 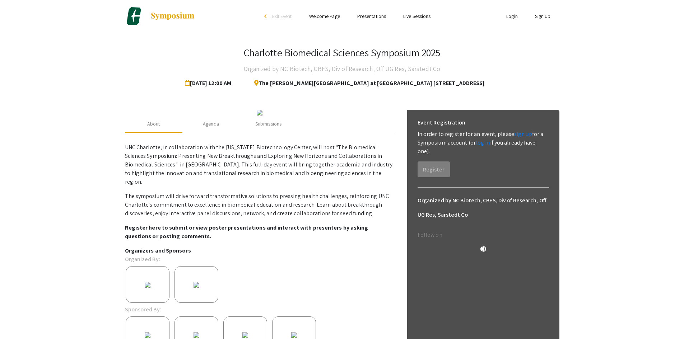 What do you see at coordinates (259, 113) in the screenshot?
I see `img: c1384964-d4cf-4e9d-8fb0-60982fefffba.jpg` at bounding box center [259, 113].